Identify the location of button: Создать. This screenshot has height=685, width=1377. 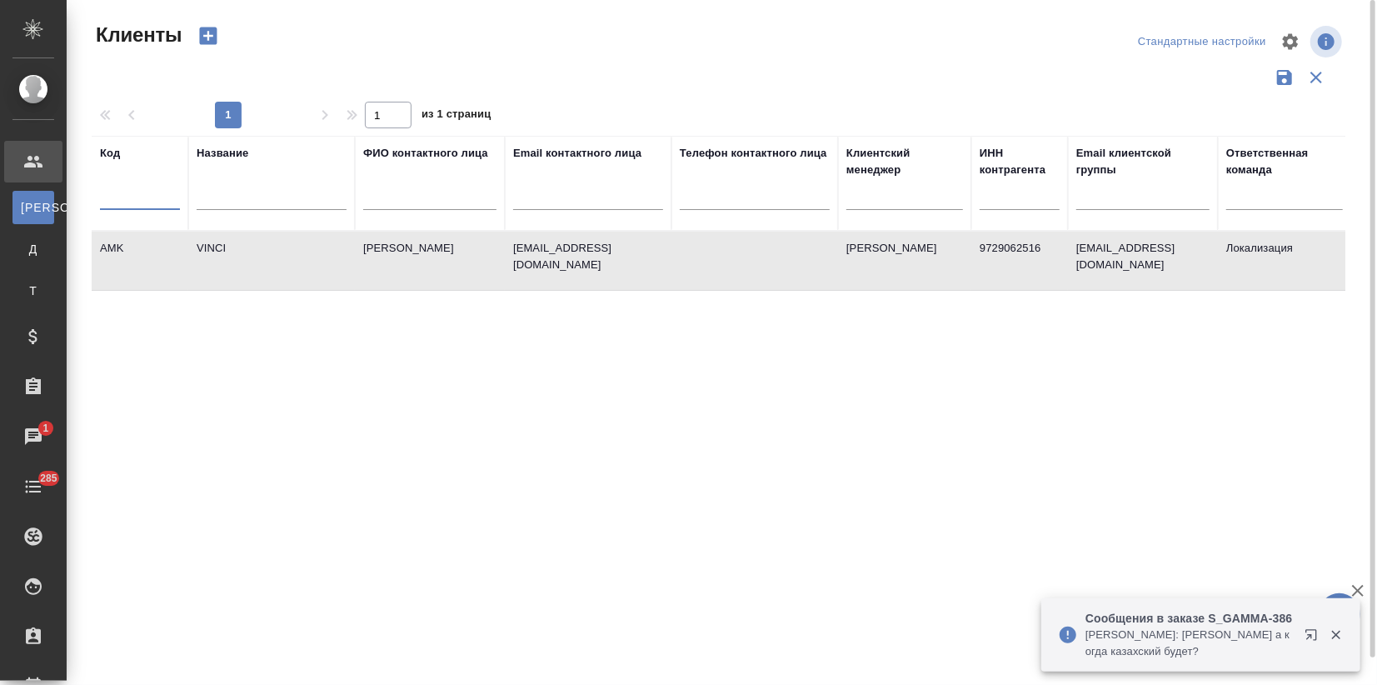
(208, 36).